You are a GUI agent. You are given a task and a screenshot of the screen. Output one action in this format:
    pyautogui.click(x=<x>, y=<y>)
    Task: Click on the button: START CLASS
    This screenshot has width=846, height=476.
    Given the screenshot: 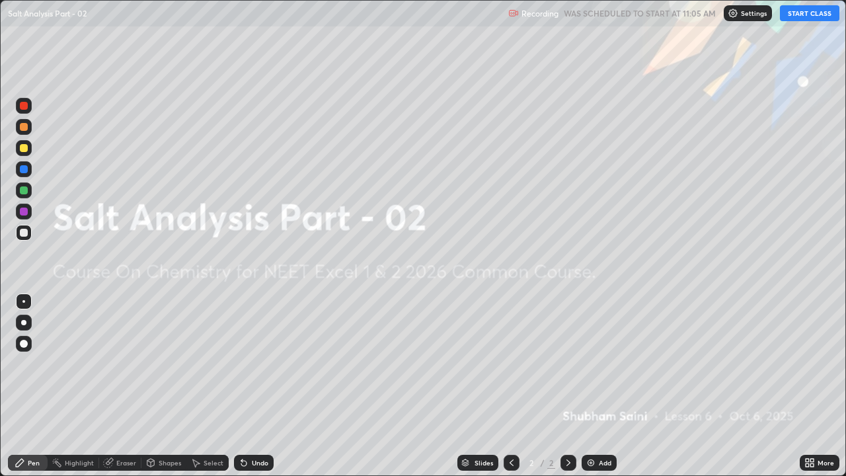 What is the action you would take?
    pyautogui.click(x=809, y=13)
    